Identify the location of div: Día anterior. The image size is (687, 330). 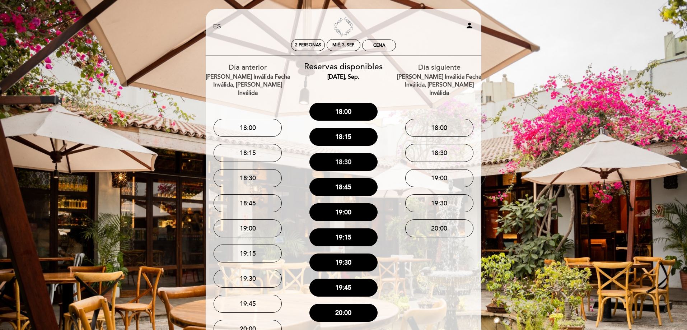
(248, 80).